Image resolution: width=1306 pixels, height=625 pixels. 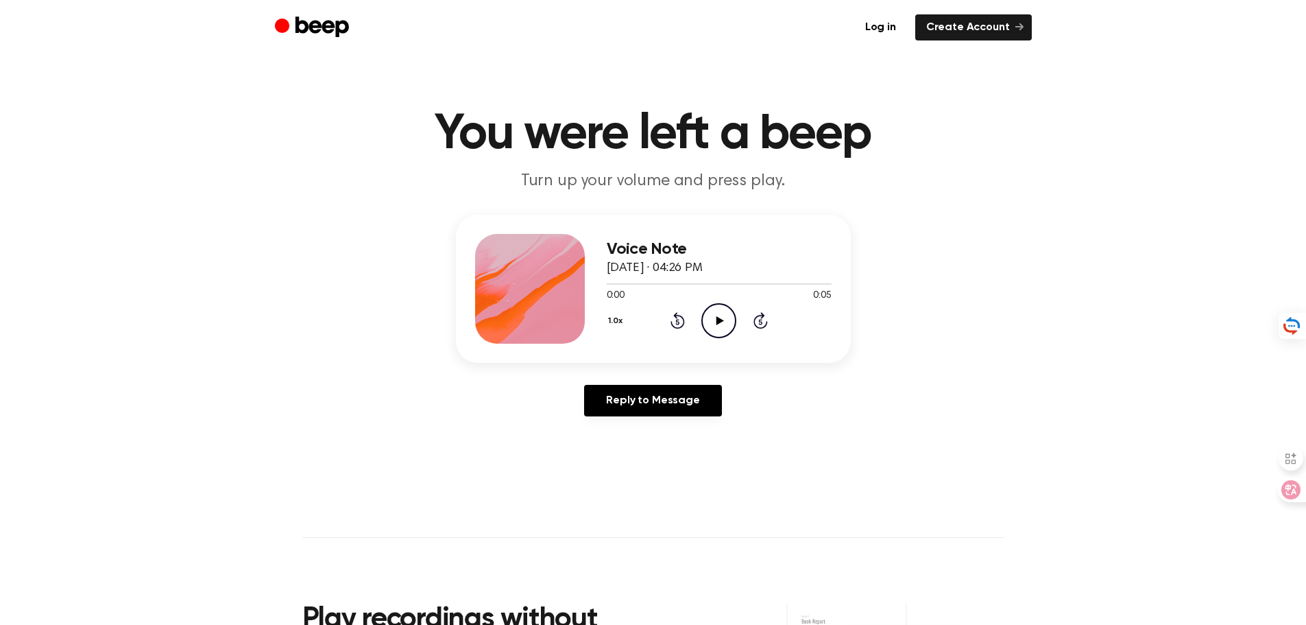 I want to click on span: 0:00, so click(x=616, y=295).